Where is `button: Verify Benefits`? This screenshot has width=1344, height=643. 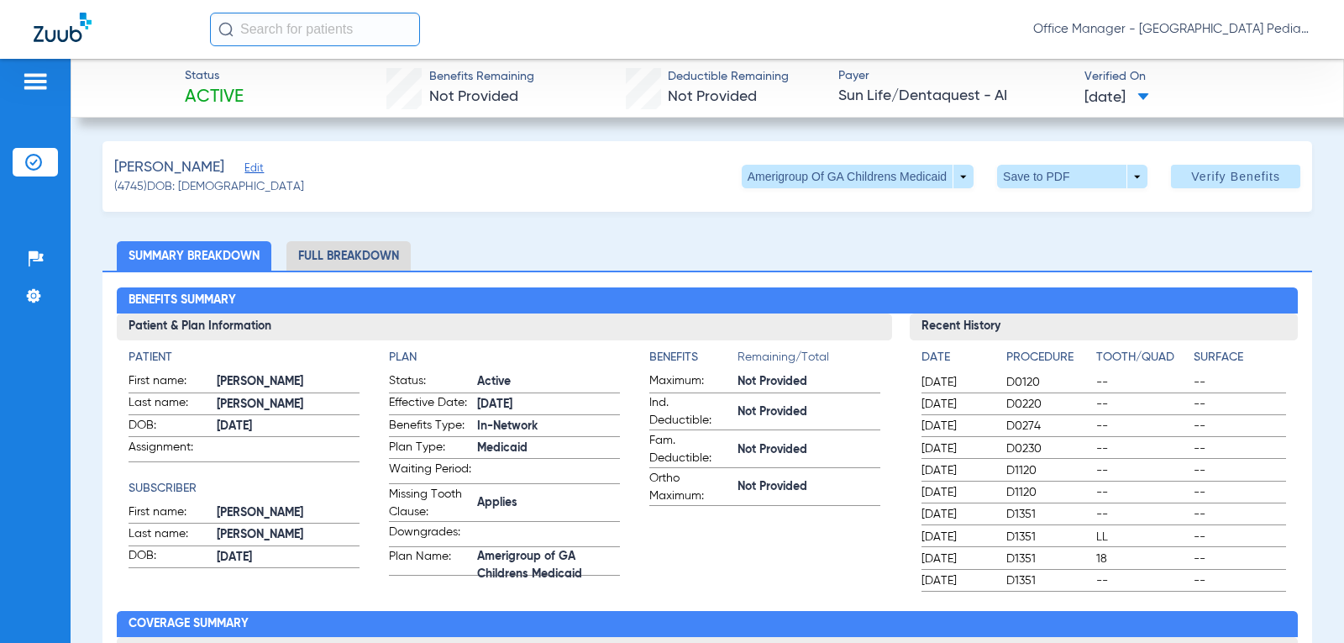 button: Verify Benefits is located at coordinates (1235, 176).